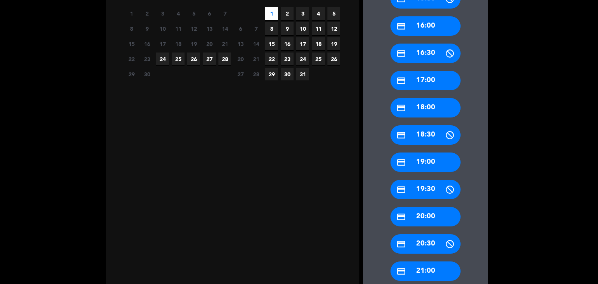 The height and width of the screenshot is (284, 598). I want to click on div: 21:00, so click(425, 271).